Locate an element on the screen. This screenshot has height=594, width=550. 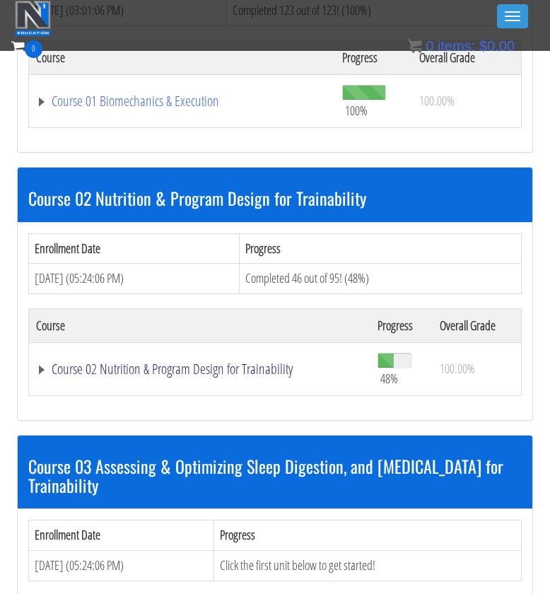
img: icon11.png is located at coordinates (415, 46).